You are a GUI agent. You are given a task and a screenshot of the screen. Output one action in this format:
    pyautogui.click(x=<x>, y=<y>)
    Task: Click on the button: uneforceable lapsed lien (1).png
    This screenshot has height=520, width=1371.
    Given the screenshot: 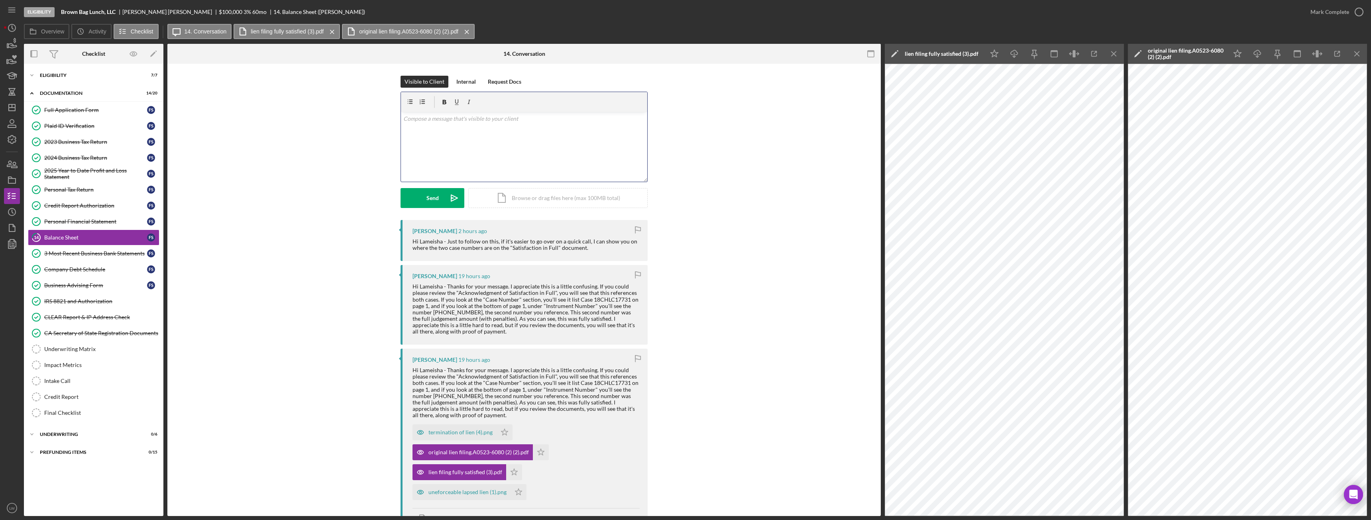 What is the action you would take?
    pyautogui.click(x=469, y=492)
    